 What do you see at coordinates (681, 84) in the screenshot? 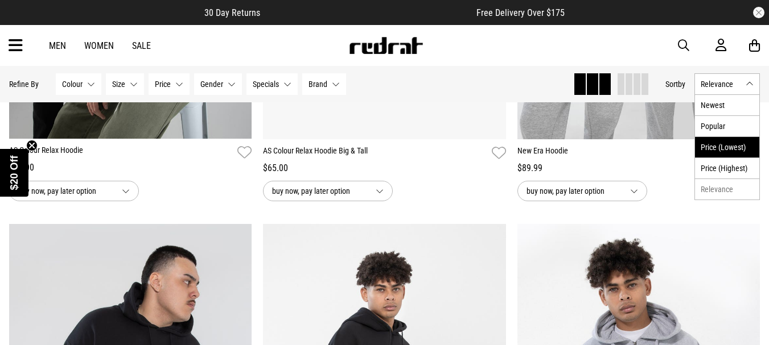
I see `span: by` at bounding box center [681, 84].